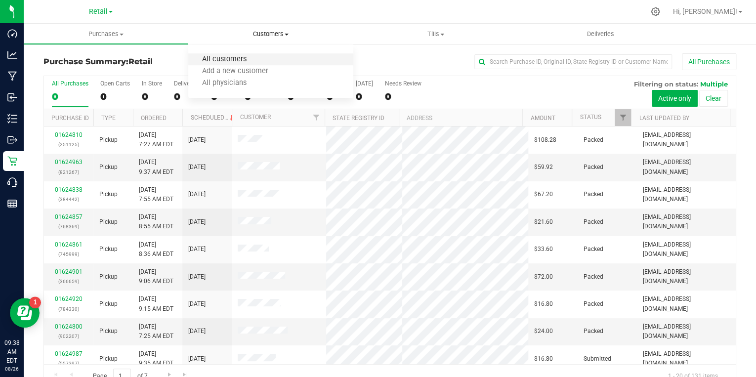 This screenshot has width=756, height=377. I want to click on h3: Purchase Summary:, so click(159, 62).